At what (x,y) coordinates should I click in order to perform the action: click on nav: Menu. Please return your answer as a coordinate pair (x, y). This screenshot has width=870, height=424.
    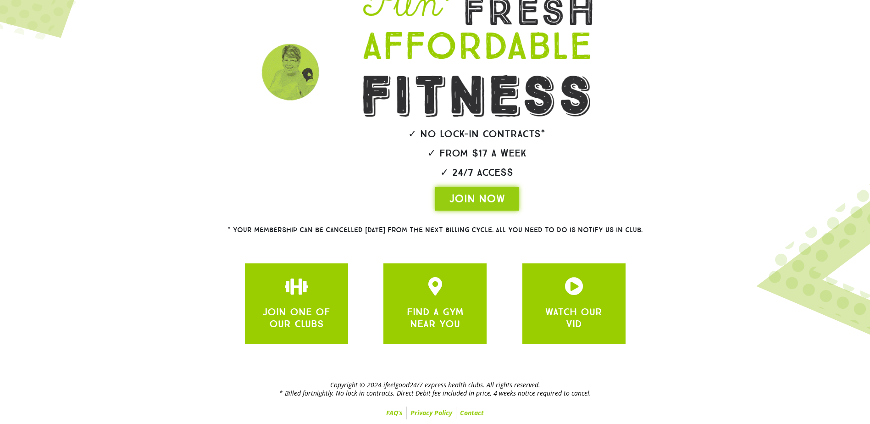
    Looking at the image, I should click on (435, 413).